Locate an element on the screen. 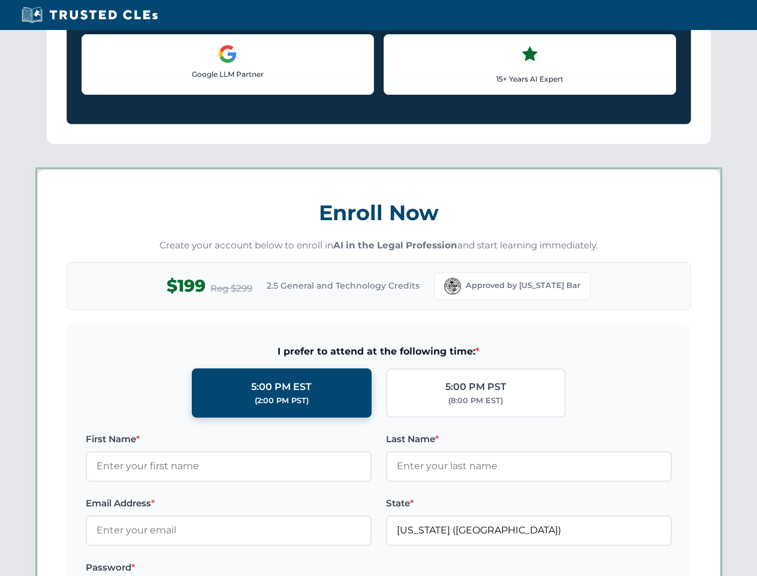  h3: Enroll Now is located at coordinates (379, 212).